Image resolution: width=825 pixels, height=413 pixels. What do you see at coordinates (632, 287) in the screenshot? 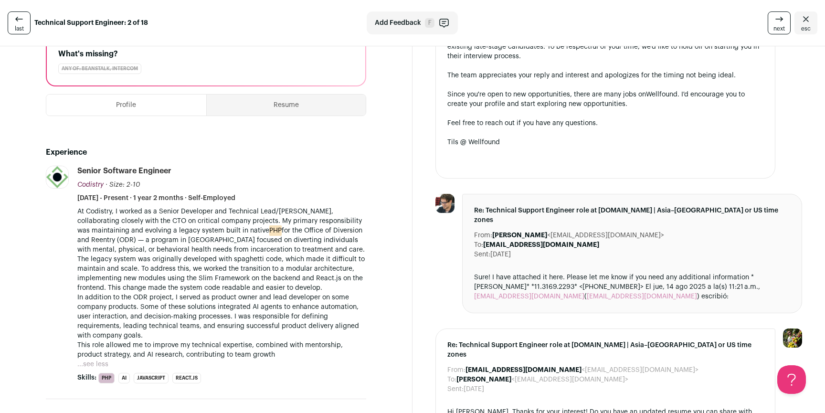
I see `div: Sure! I have attached it here. Please let me know if you need any additional information *[PERSON...` at bounding box center [632, 287].